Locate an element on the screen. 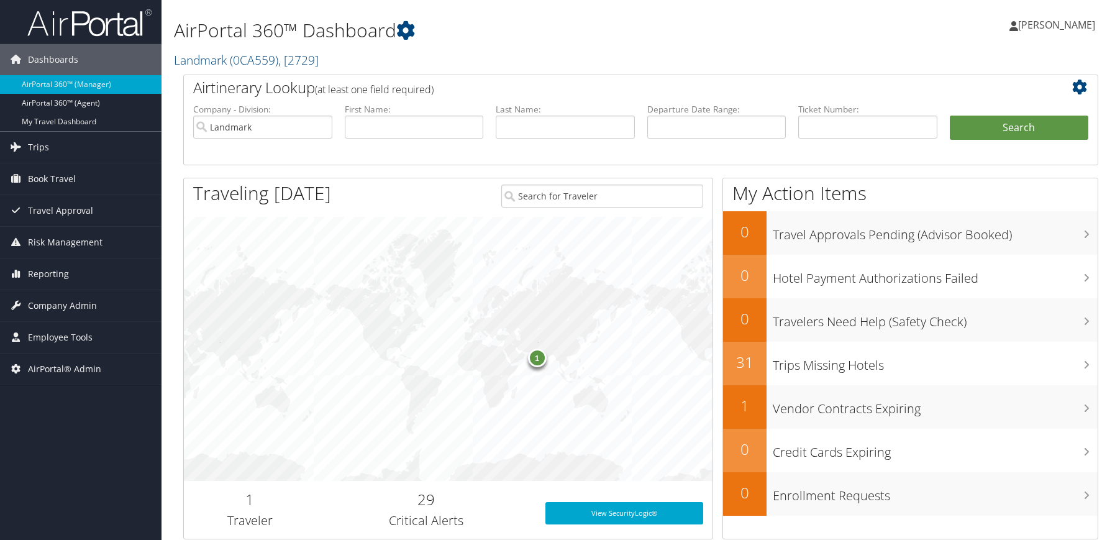  h2: 29 is located at coordinates (426, 499).